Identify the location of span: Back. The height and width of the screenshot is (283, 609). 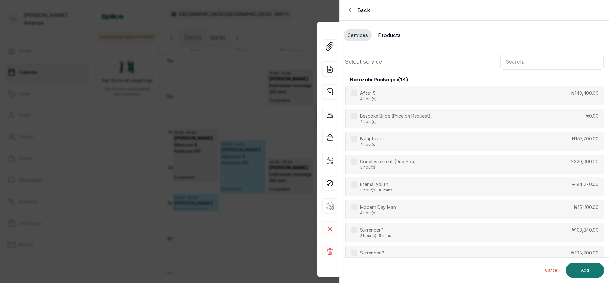
(364, 10).